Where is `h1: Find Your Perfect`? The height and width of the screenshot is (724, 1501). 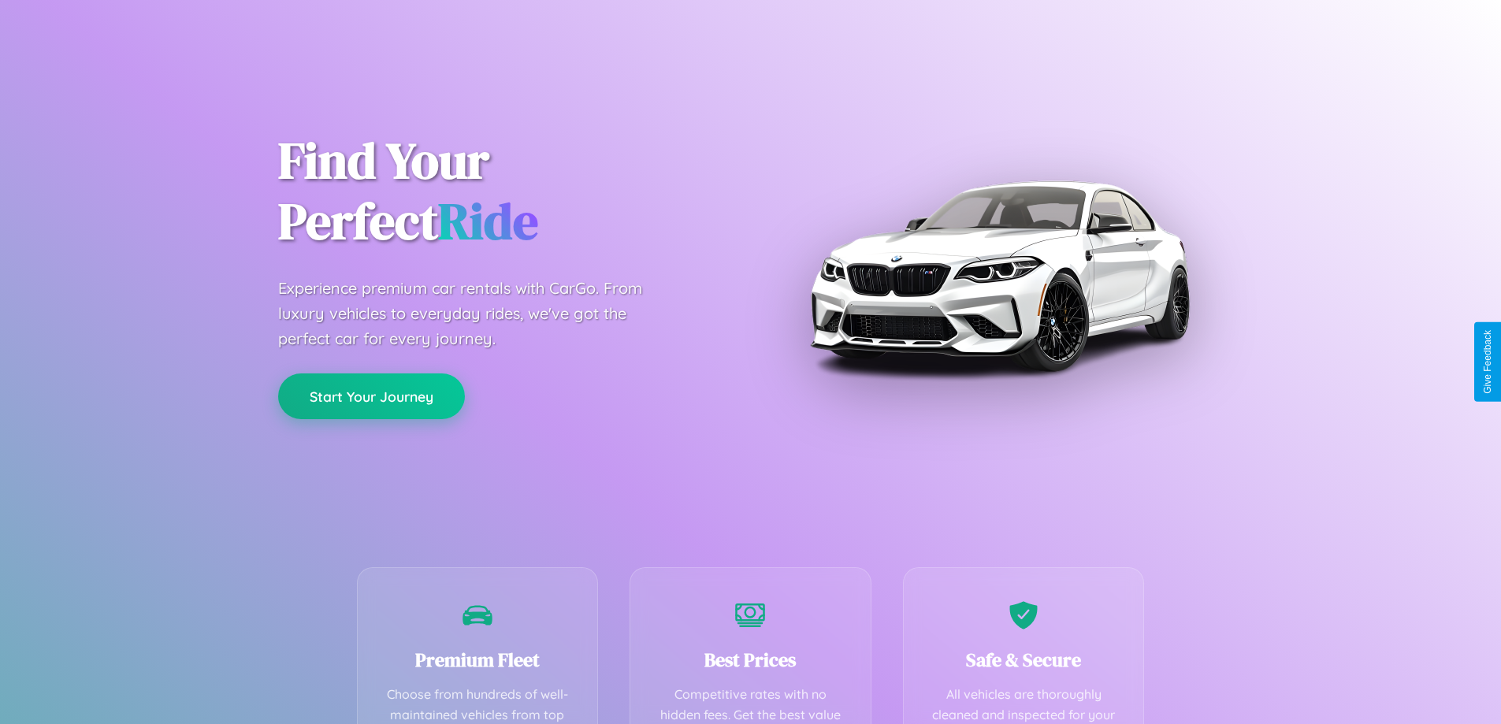 h1: Find Your Perfect is located at coordinates (503, 192).